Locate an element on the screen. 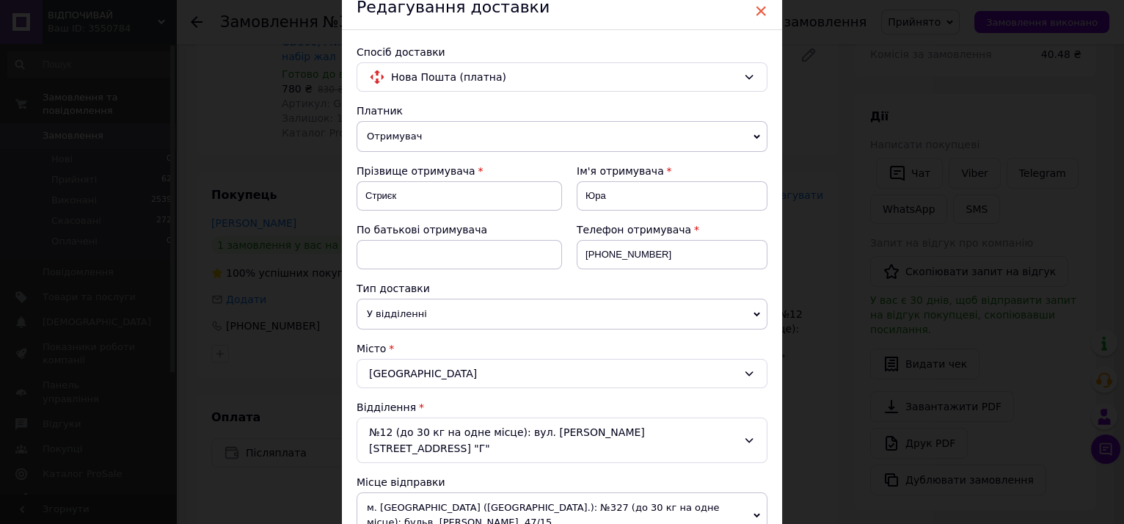  span: У відділенні is located at coordinates (562, 314).